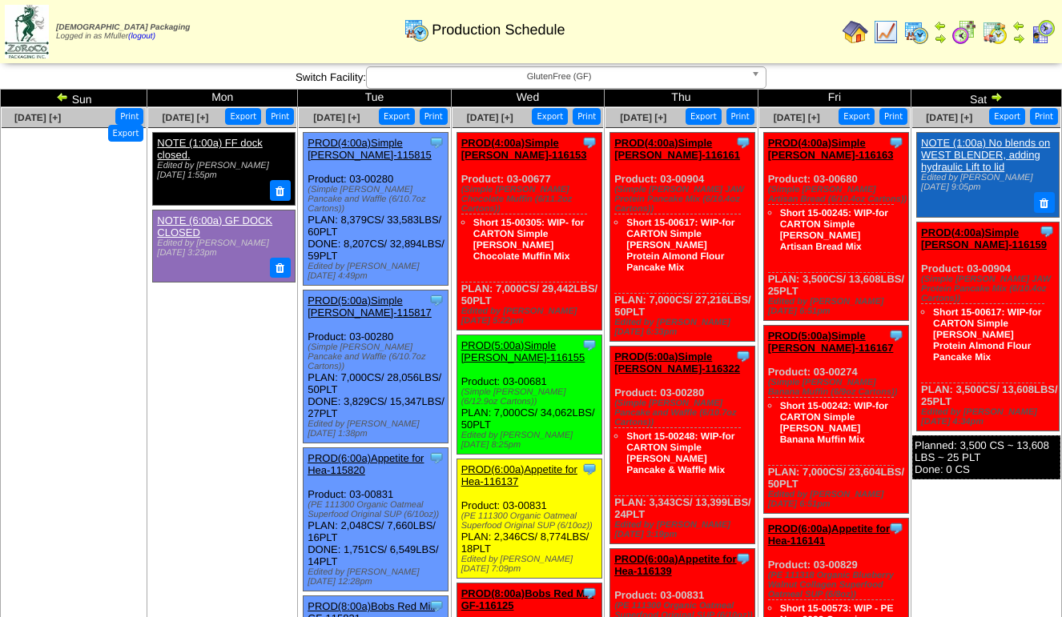 The width and height of the screenshot is (1062, 617). Describe the element at coordinates (365, 464) in the screenshot. I see `a: PROD(6:00a)Appetite for Hea-115820` at that location.